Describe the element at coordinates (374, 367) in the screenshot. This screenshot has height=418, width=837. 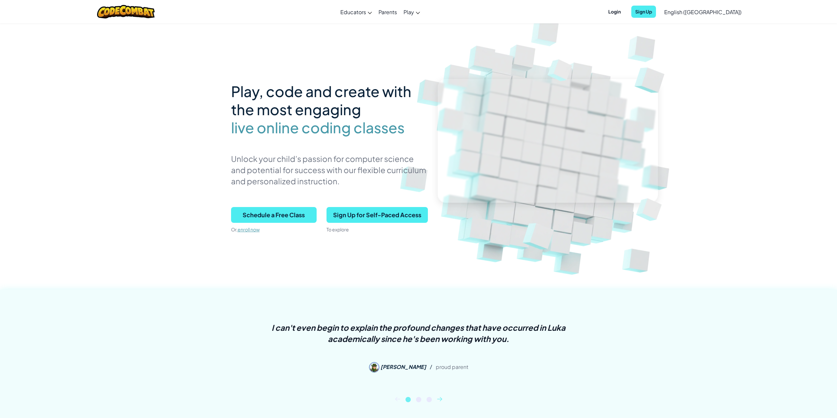
I see `img: Marina G.` at that location.